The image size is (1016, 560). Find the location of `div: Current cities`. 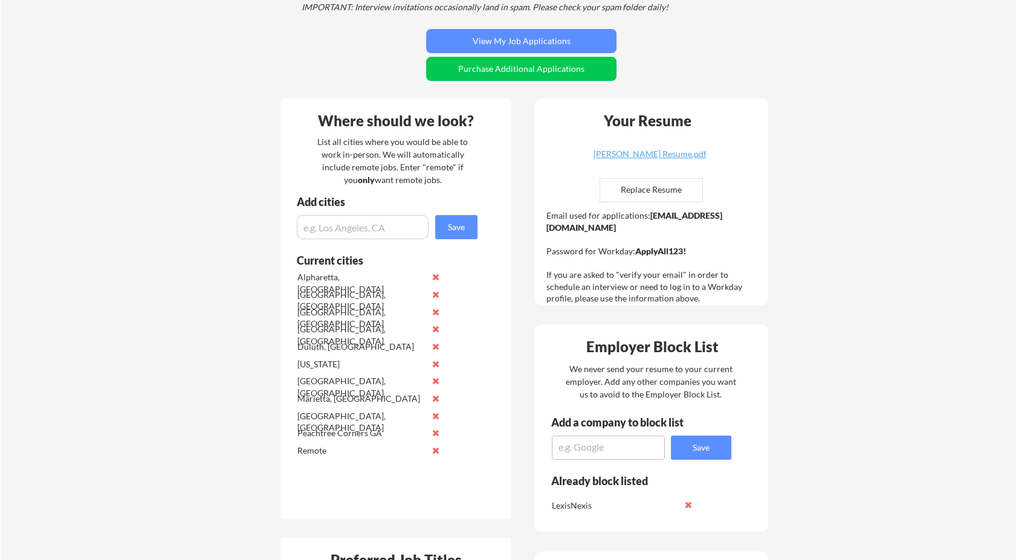

div: Current cities is located at coordinates (380, 261).